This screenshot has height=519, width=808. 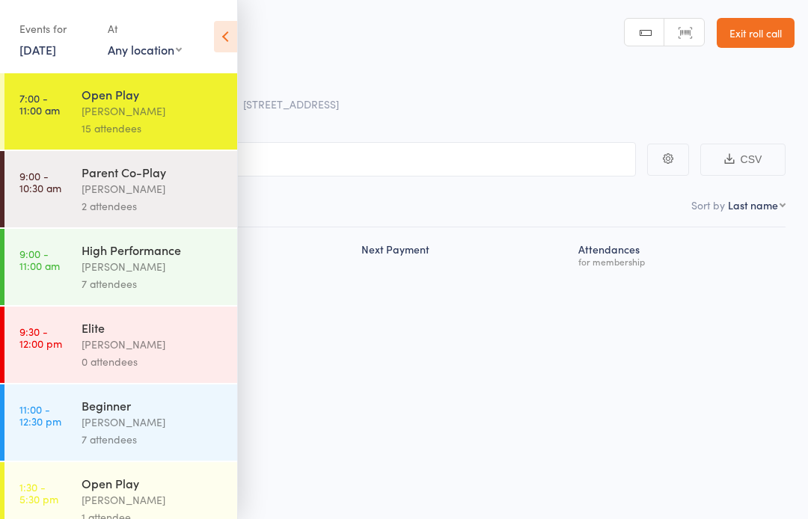 What do you see at coordinates (56, 28) in the screenshot?
I see `div: Events for` at bounding box center [56, 28].